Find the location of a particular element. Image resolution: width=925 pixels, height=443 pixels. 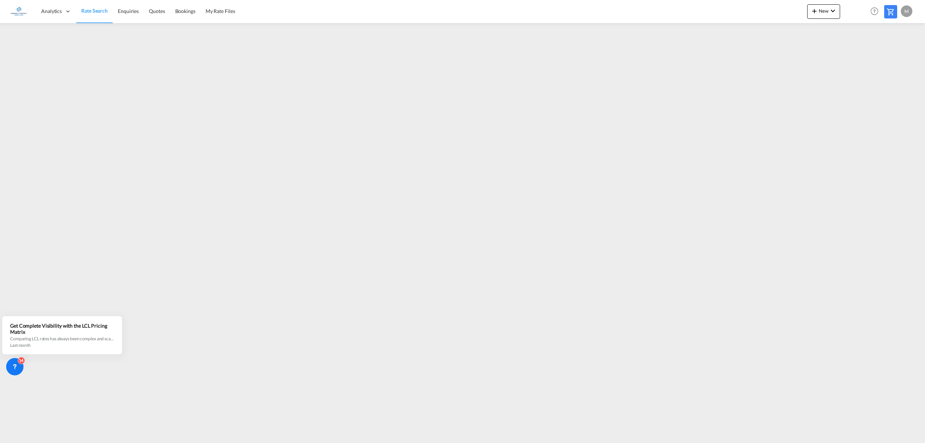

md-icon: icon-plus 400-fg is located at coordinates (815, 11).